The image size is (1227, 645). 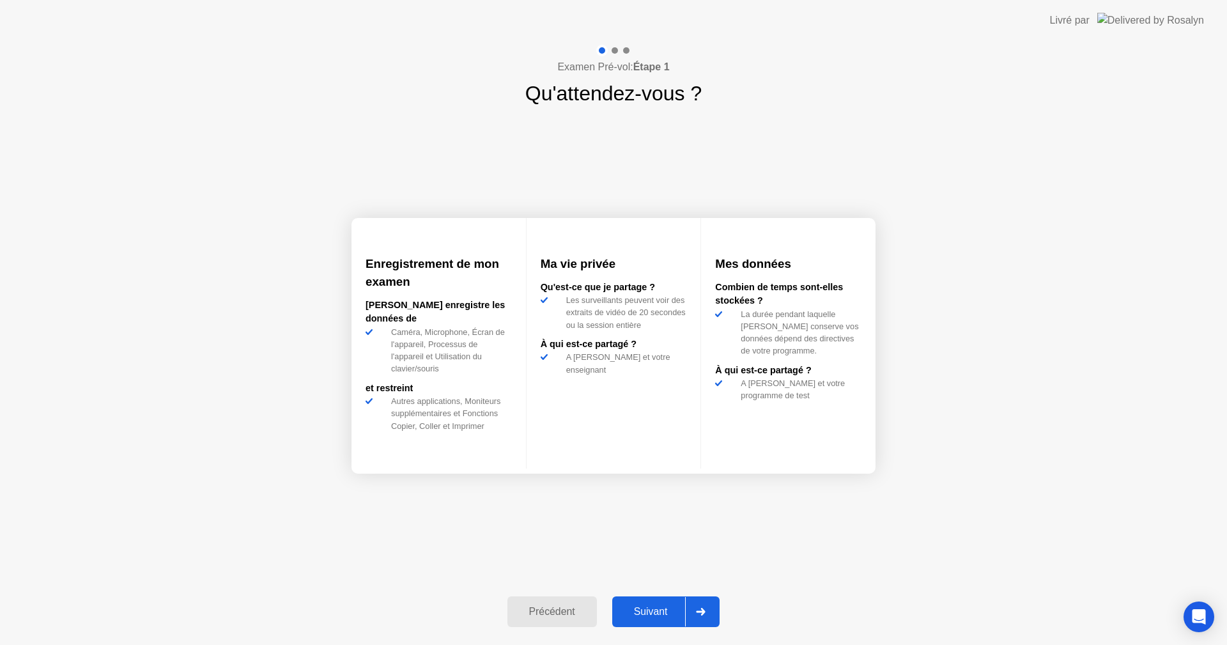 I want to click on button: Suivant, so click(x=666, y=612).